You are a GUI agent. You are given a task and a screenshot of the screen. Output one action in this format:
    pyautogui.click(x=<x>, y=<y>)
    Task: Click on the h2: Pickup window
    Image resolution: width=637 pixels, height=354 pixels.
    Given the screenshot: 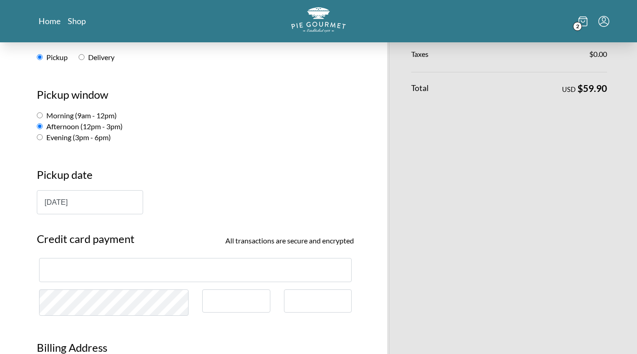 What is the action you would take?
    pyautogui.click(x=195, y=98)
    